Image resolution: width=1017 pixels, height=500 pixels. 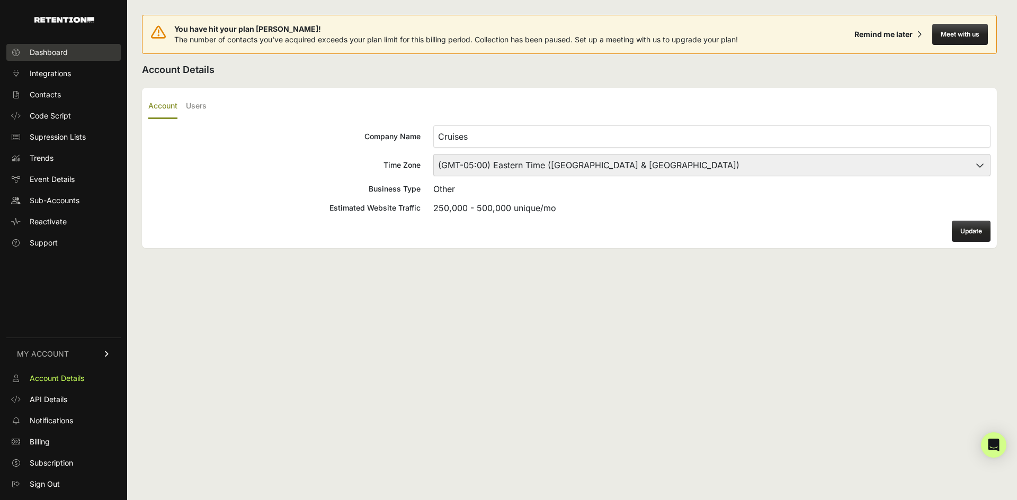 What do you see at coordinates (64, 379) in the screenshot?
I see `a: Account Details` at bounding box center [64, 379].